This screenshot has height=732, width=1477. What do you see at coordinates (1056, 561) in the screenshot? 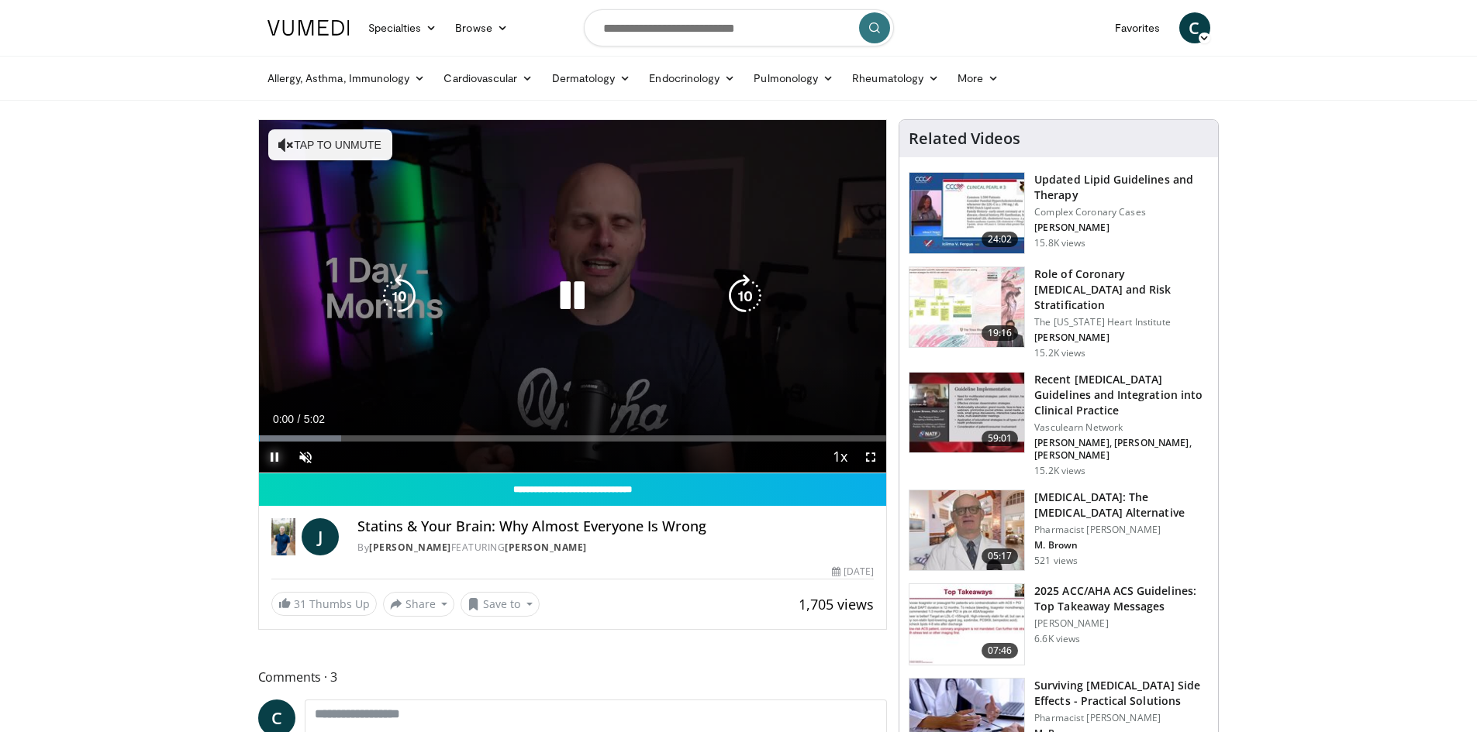
I see `p: 521 views` at bounding box center [1056, 561].